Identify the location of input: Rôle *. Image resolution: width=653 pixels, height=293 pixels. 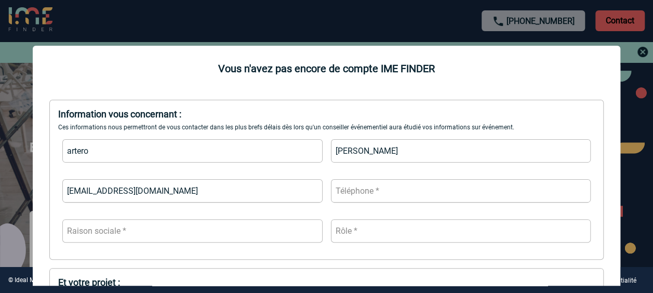
(461, 231).